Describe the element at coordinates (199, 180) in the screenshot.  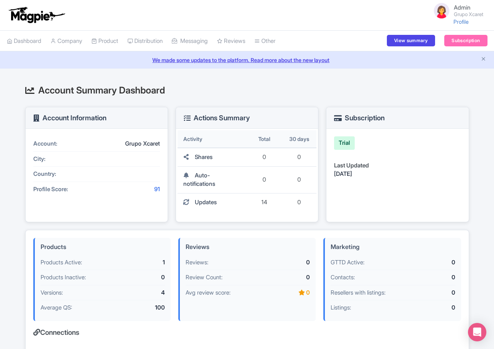
I see `span: Auto-notifications` at that location.